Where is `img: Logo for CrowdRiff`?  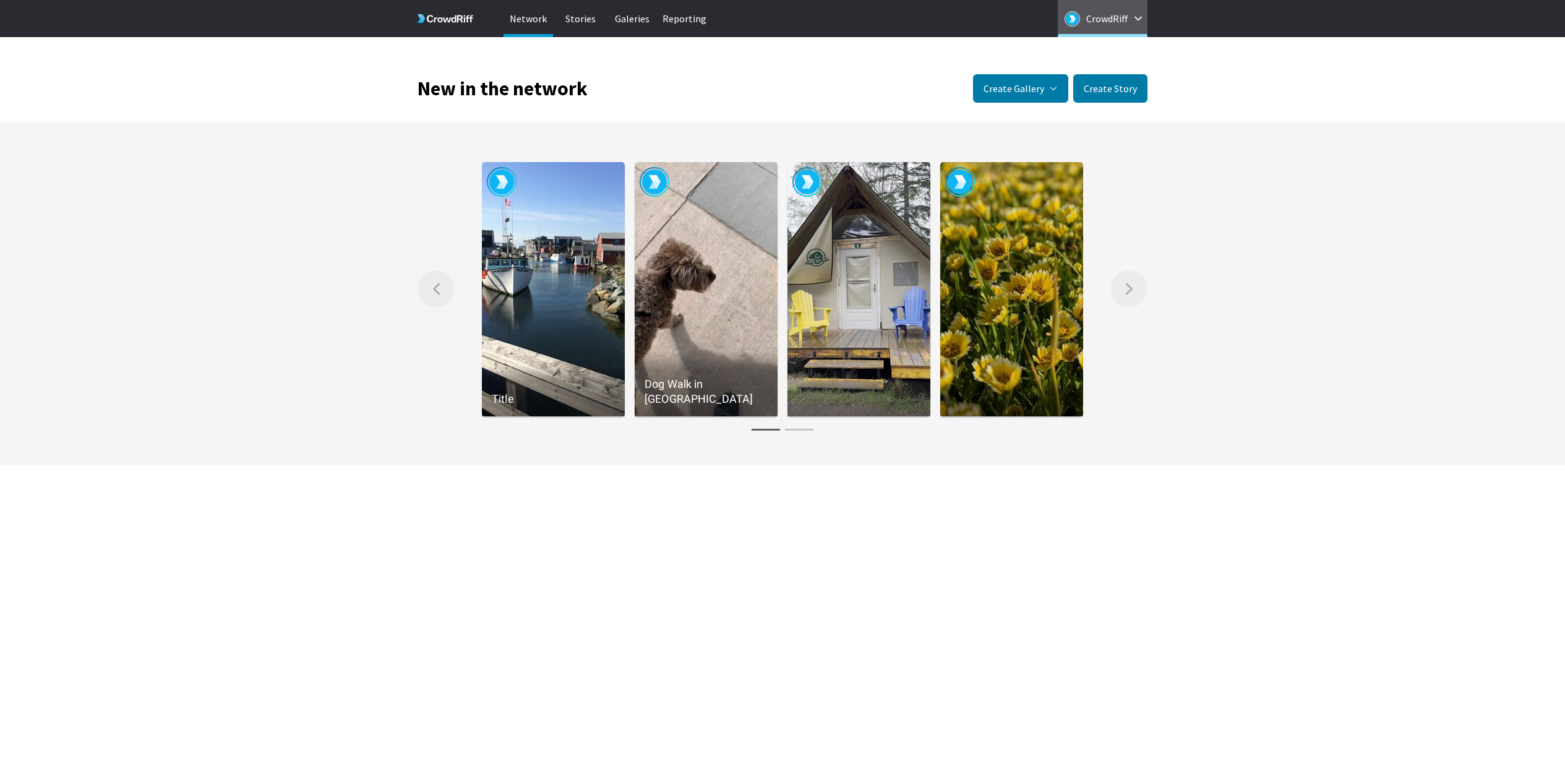
img: Logo for CrowdRiff is located at coordinates (1072, 19).